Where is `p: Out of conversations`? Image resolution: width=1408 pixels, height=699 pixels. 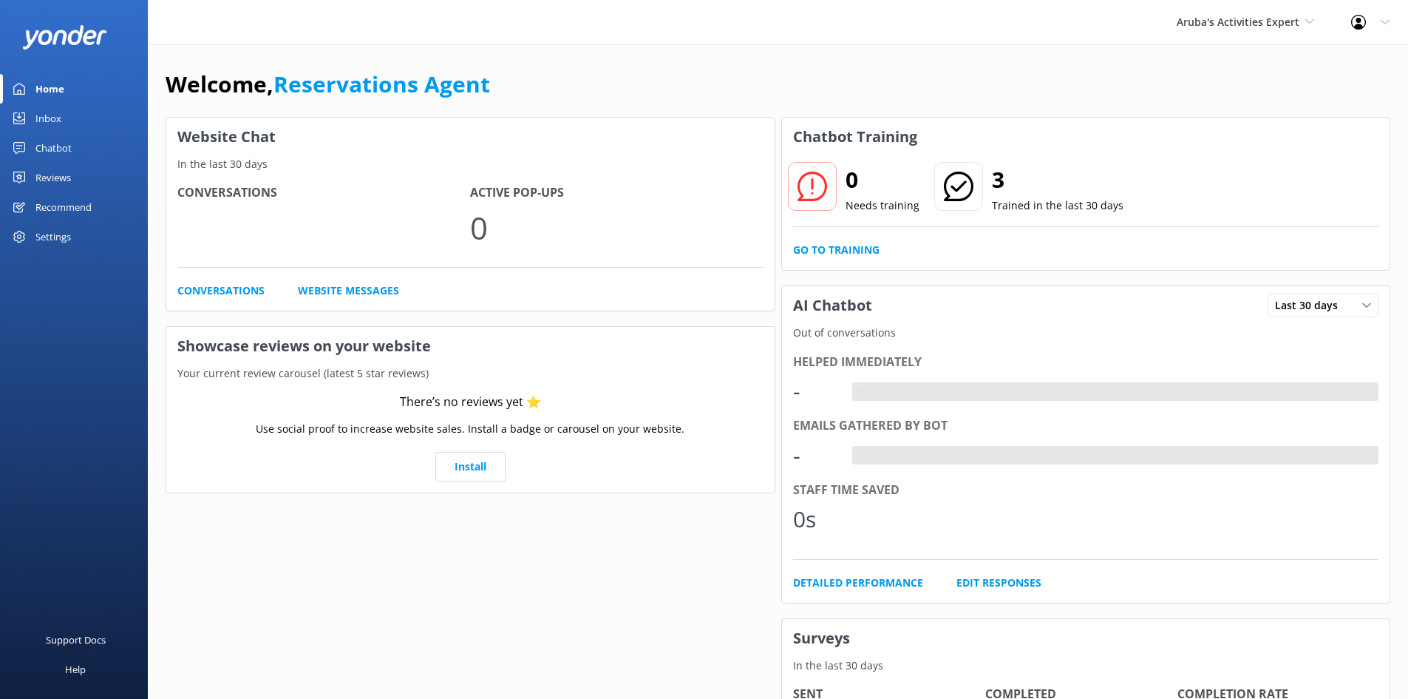 p: Out of conversations is located at coordinates (1086, 333).